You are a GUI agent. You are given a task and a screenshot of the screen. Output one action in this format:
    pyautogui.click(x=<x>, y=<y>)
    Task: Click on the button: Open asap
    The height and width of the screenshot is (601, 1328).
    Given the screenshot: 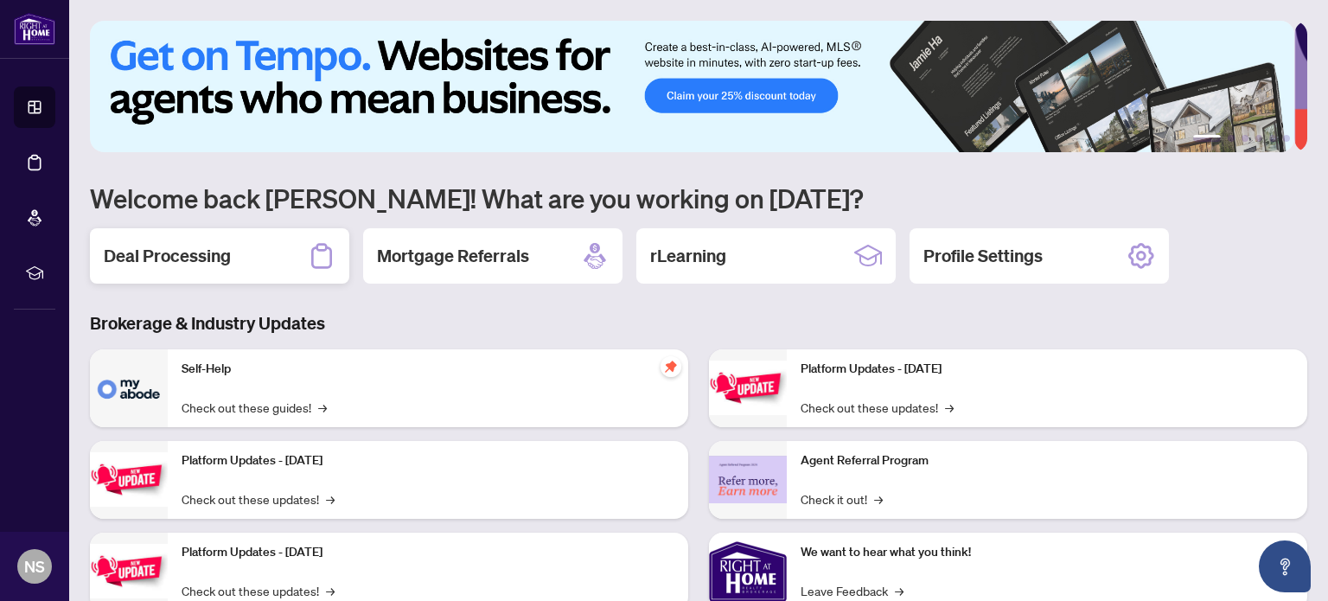 What is the action you would take?
    pyautogui.click(x=1285, y=566)
    